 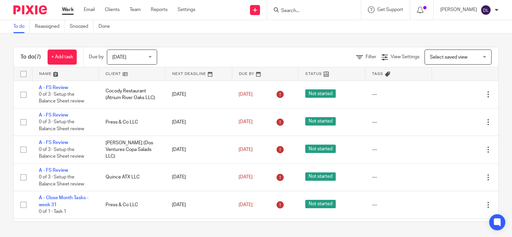 I want to click on img: svg%3E, so click(x=486, y=10).